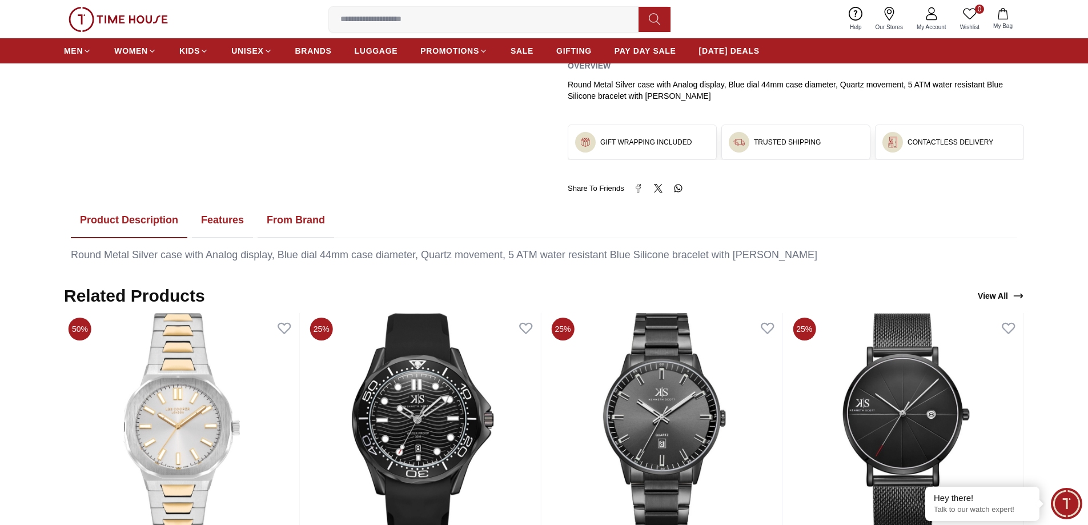  Describe the element at coordinates (1001, 296) in the screenshot. I see `a: View All` at that location.